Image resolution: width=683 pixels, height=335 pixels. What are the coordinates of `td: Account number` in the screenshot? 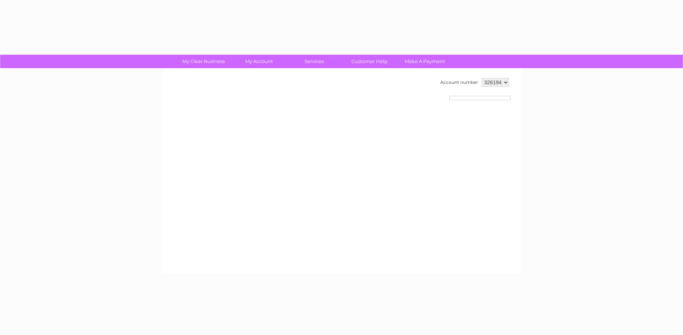 It's located at (459, 82).